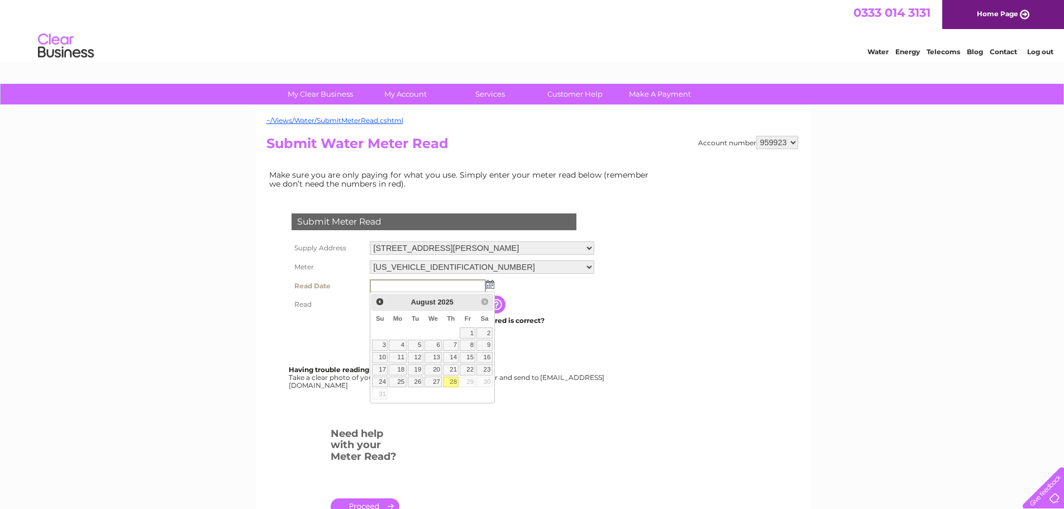 This screenshot has width=1064, height=509. Describe the element at coordinates (380, 357) in the screenshot. I see `a: 10` at that location.